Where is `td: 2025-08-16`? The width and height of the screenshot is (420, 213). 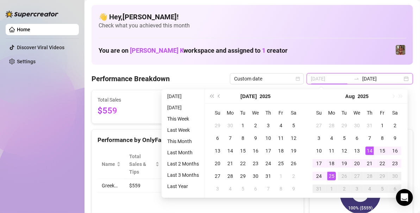 td: 2025-08-16 is located at coordinates (395, 151).